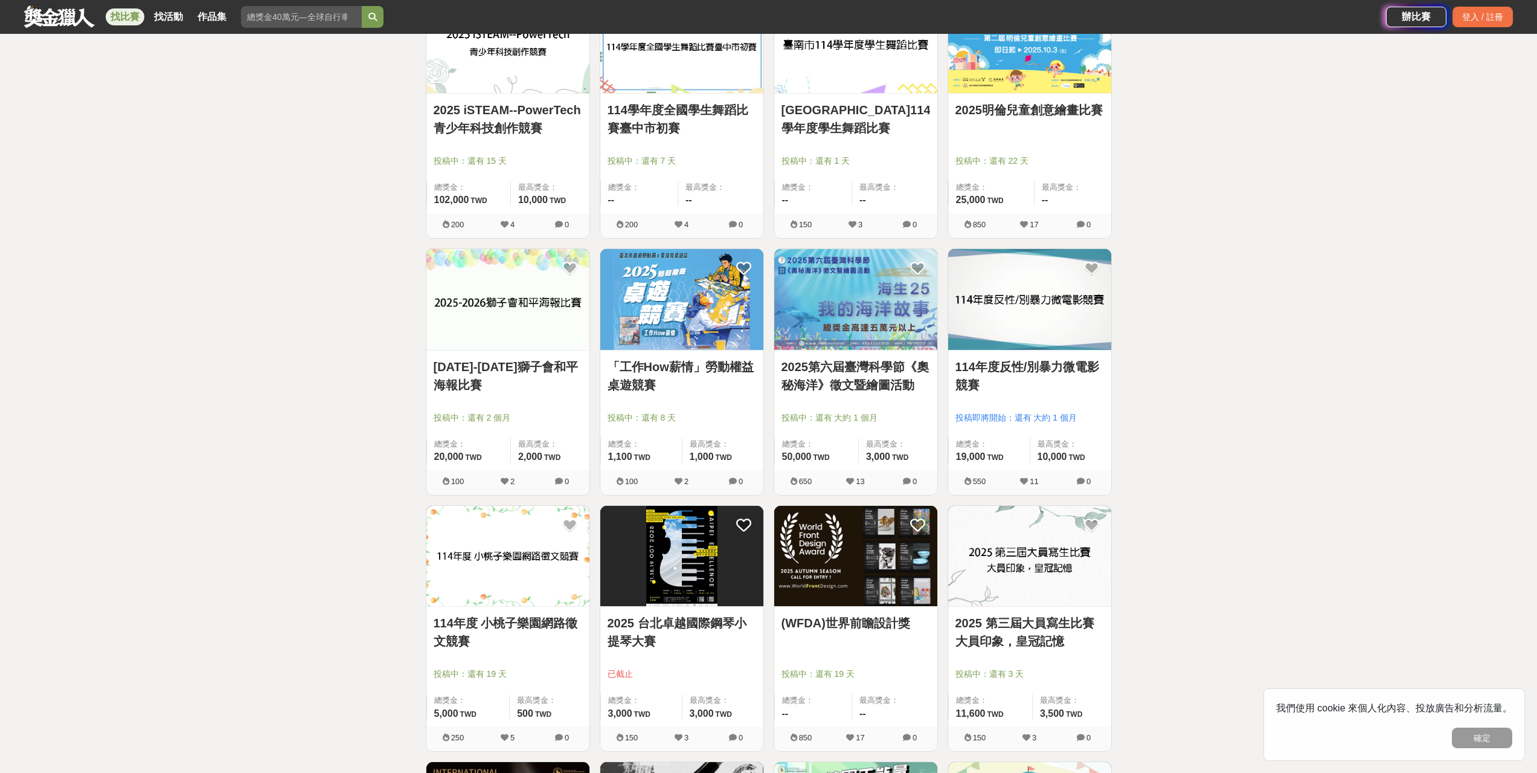 Image resolution: width=1537 pixels, height=773 pixels. Describe the element at coordinates (449, 456) in the screenshot. I see `span: 20,000` at that location.